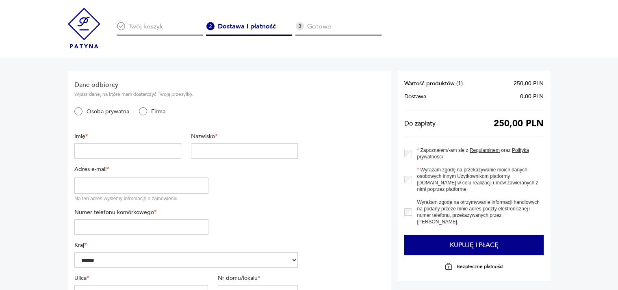 This screenshot has height=290, width=618. What do you see at coordinates (141, 212) in the screenshot?
I see `label: Numer telefonu komórkowego` at bounding box center [141, 212].